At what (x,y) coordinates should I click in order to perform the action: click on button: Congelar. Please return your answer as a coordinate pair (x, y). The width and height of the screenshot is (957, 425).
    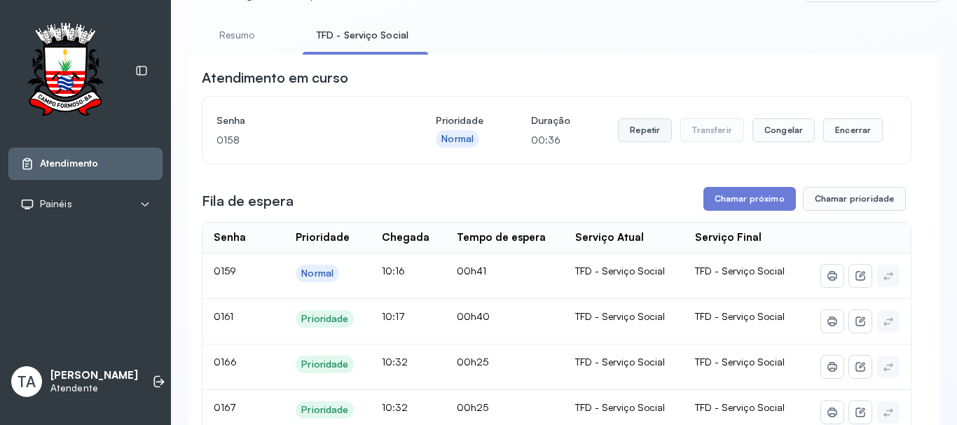
    Looking at the image, I should click on (783, 130).